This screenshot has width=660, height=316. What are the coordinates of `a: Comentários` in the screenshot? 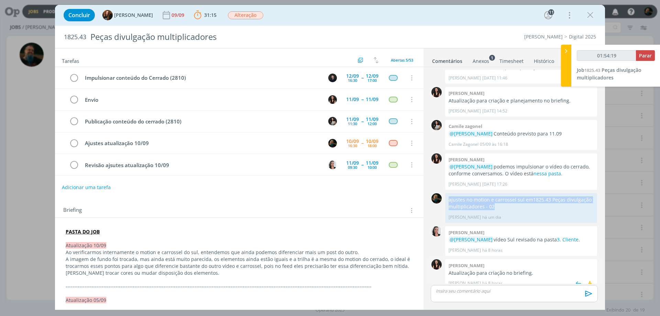 It's located at (447, 59).